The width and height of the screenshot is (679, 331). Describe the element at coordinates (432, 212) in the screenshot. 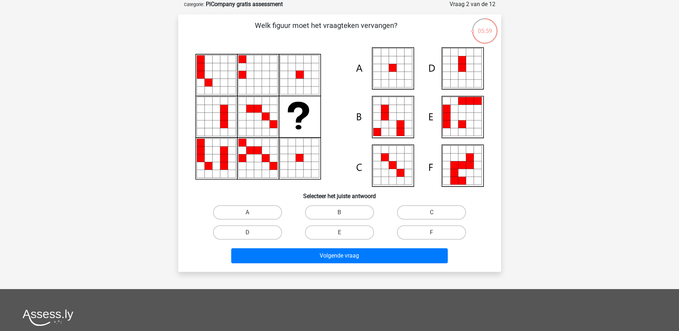

I see `label: C` at that location.